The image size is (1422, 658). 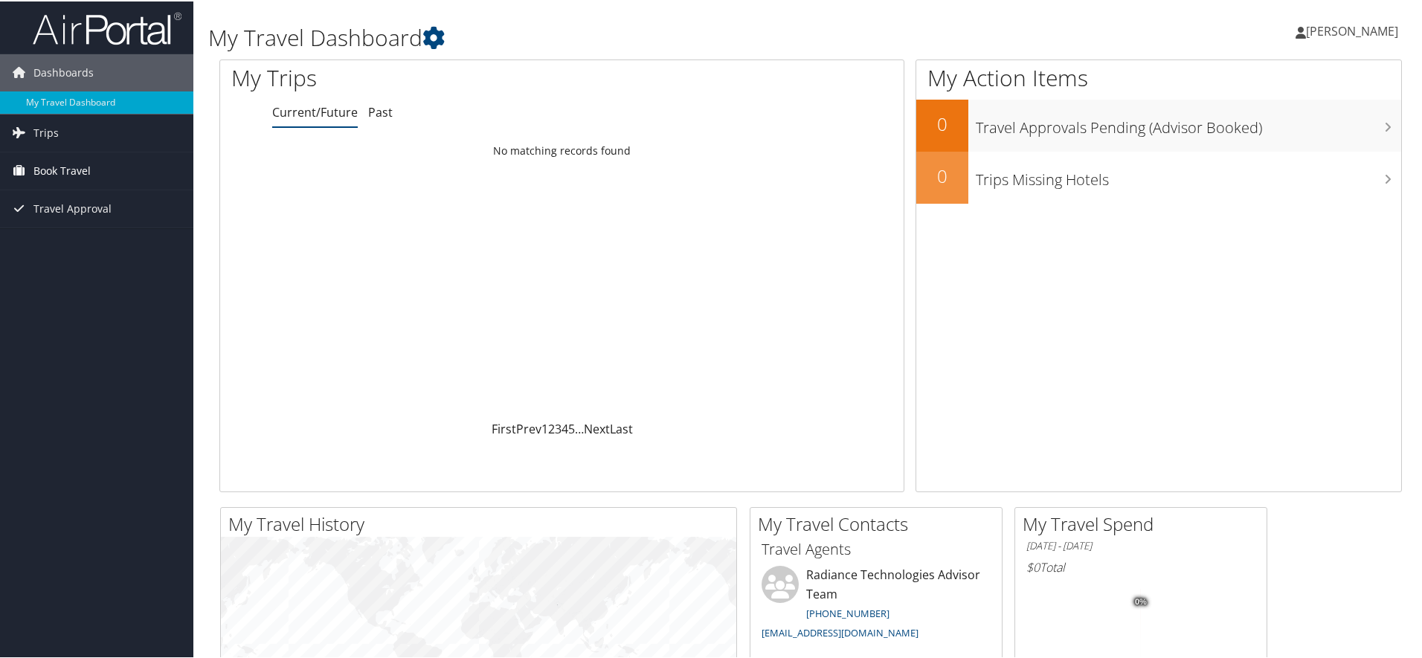 I want to click on h3: Travel Approvals Pending (Advisor Booked), so click(x=1188, y=123).